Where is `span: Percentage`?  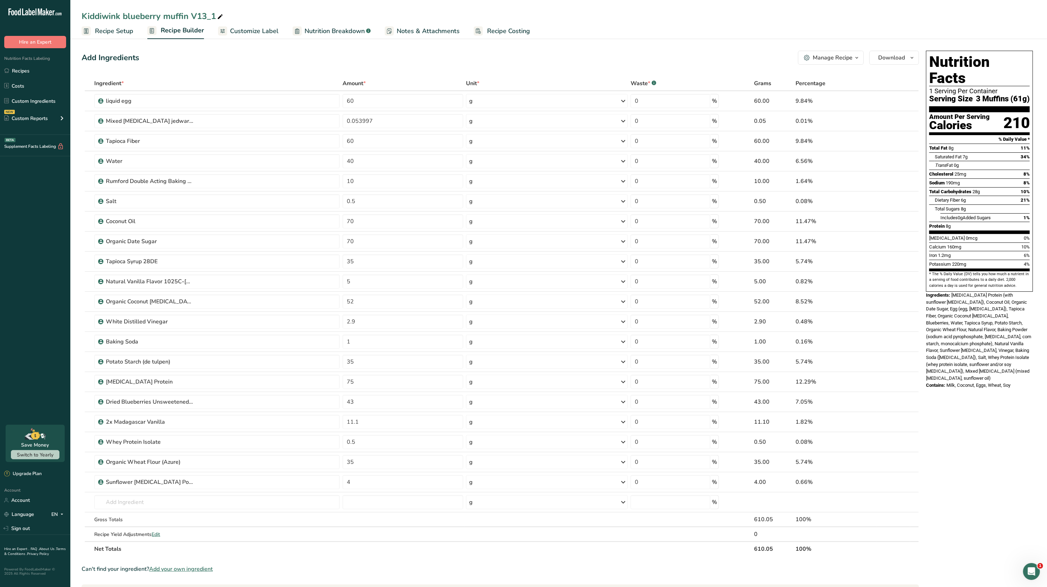
span: Percentage is located at coordinates (810, 83).